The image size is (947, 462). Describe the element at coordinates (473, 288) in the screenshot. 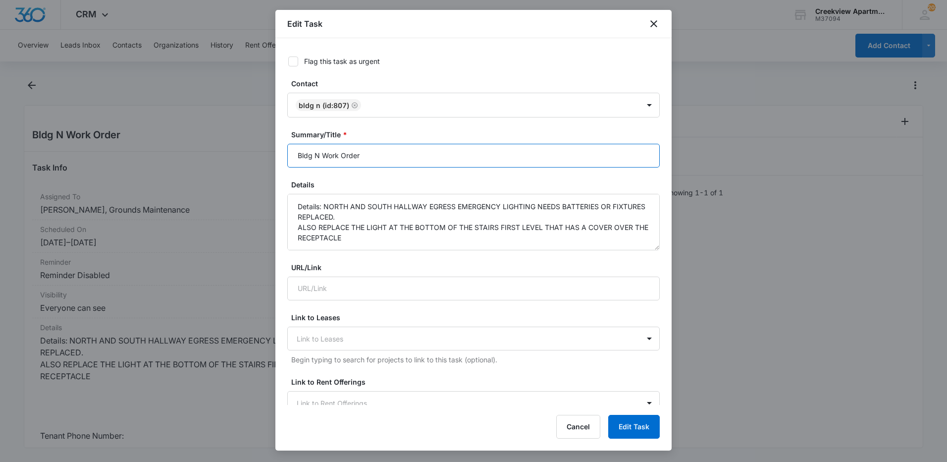

I see `input: URL/Link` at that location.